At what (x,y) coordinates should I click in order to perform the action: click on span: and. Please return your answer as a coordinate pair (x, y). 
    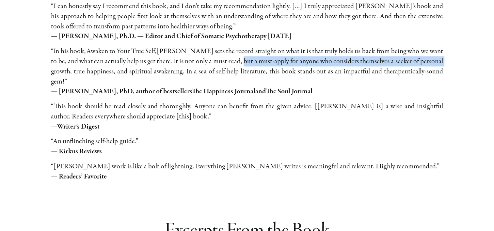
    Looking at the image, I should click on (260, 91).